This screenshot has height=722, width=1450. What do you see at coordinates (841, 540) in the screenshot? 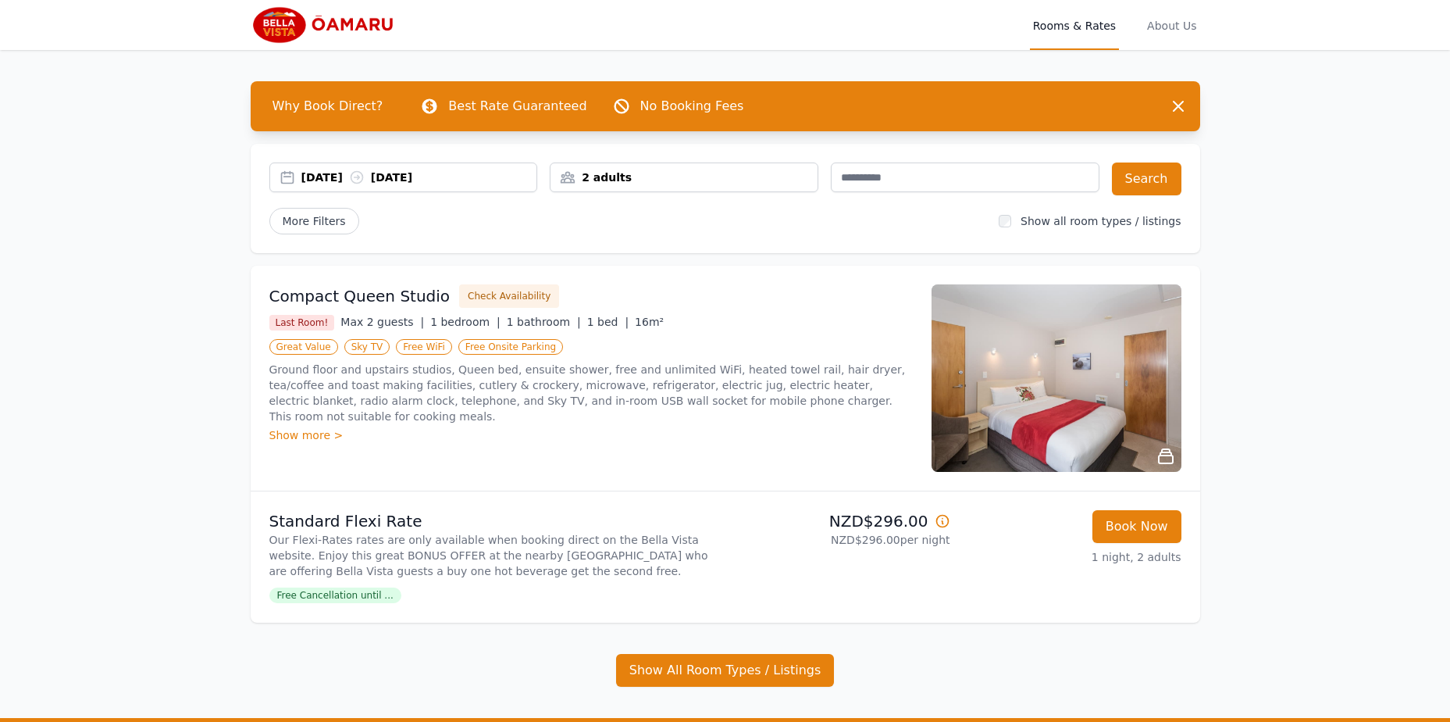
I see `p: NZD$296.00 per night` at bounding box center [841, 540].